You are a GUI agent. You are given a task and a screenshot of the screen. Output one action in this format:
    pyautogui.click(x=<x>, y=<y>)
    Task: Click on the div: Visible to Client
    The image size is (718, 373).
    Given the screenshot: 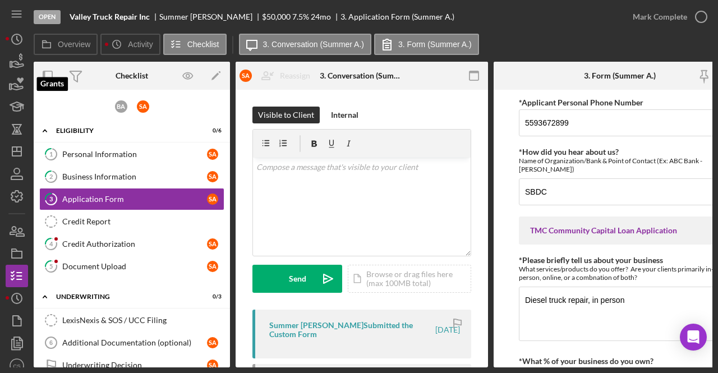 What is the action you would take?
    pyautogui.click(x=286, y=115)
    